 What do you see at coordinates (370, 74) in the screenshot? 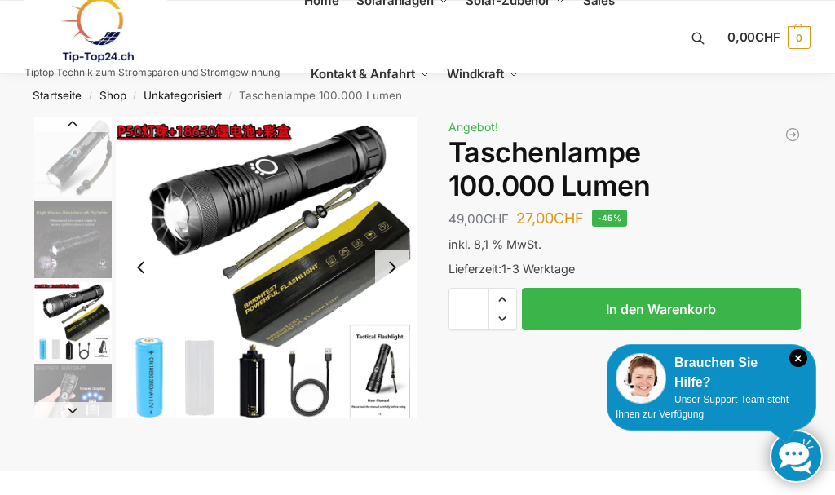
I see `a: Kontakt & Anfahrt` at bounding box center [370, 74].